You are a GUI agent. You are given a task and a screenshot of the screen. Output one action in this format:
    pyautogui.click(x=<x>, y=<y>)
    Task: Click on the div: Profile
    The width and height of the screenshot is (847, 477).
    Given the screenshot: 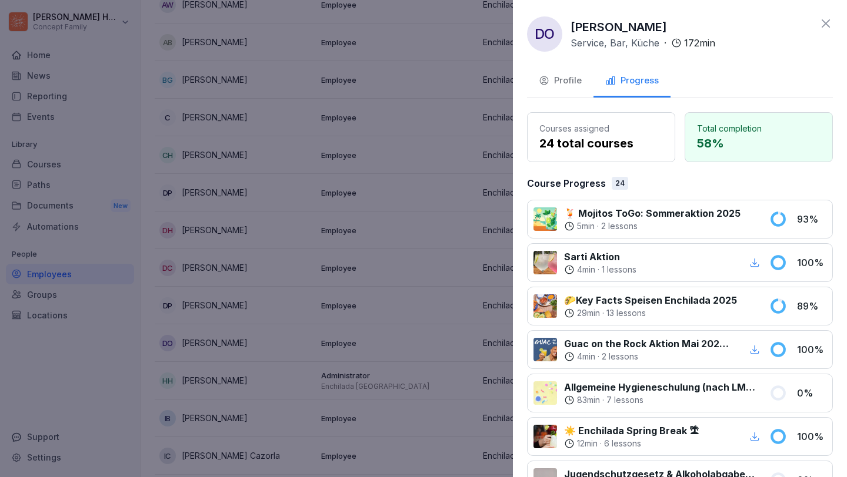 What is the action you would take?
    pyautogui.click(x=560, y=81)
    